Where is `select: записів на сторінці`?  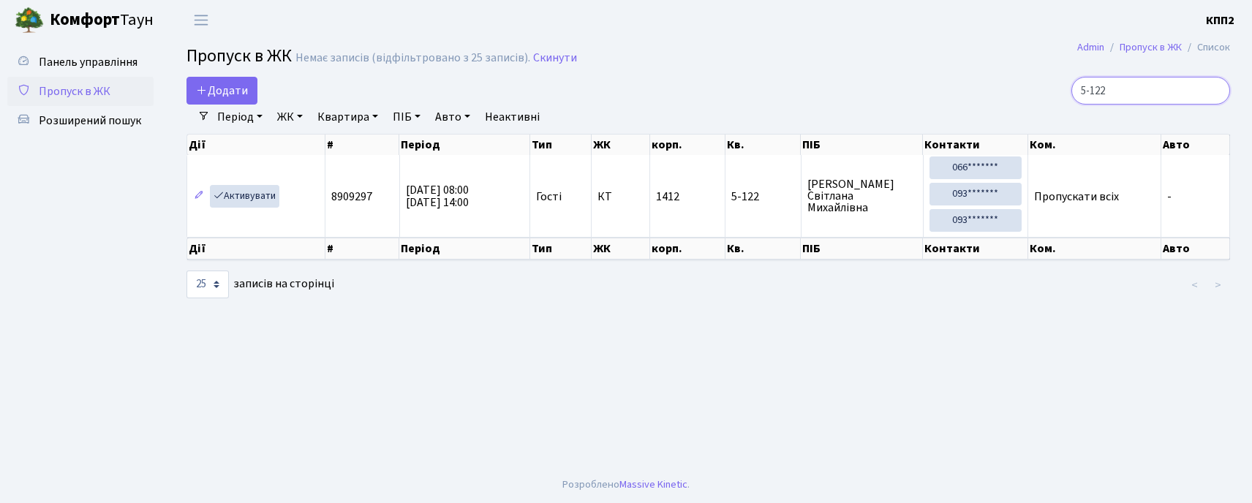
select: записів на сторінці is located at coordinates (208, 284).